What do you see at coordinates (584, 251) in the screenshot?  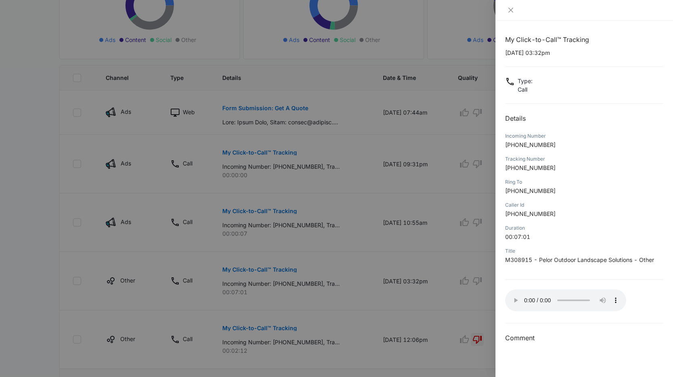 I see `div: Title` at bounding box center [584, 251].